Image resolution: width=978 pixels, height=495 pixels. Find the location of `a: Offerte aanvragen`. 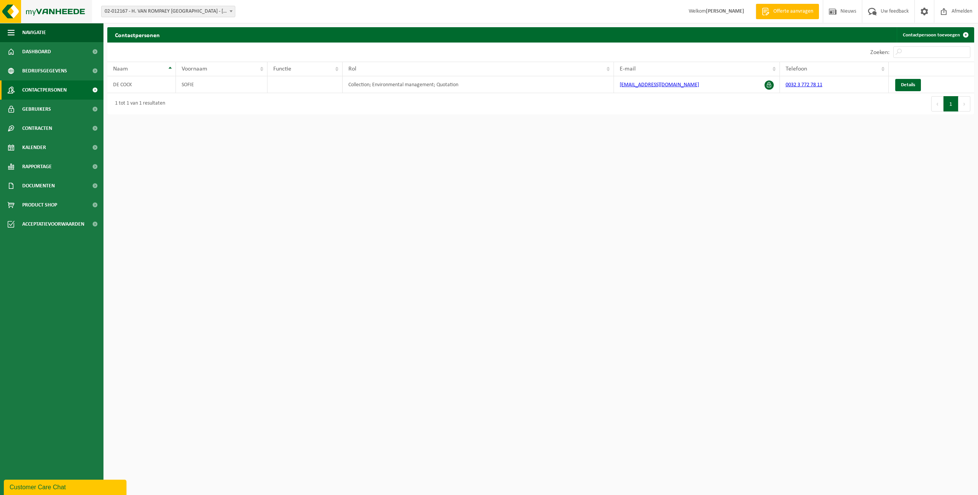

a: Offerte aanvragen is located at coordinates (787, 11).